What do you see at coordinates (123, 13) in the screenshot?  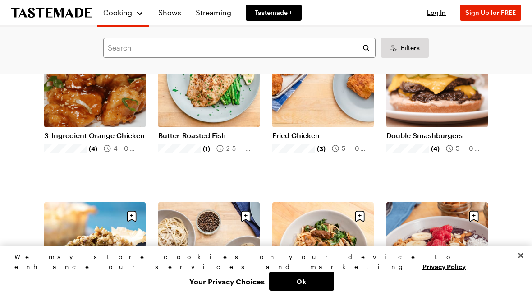 I see `button: Cooking` at bounding box center [123, 13].